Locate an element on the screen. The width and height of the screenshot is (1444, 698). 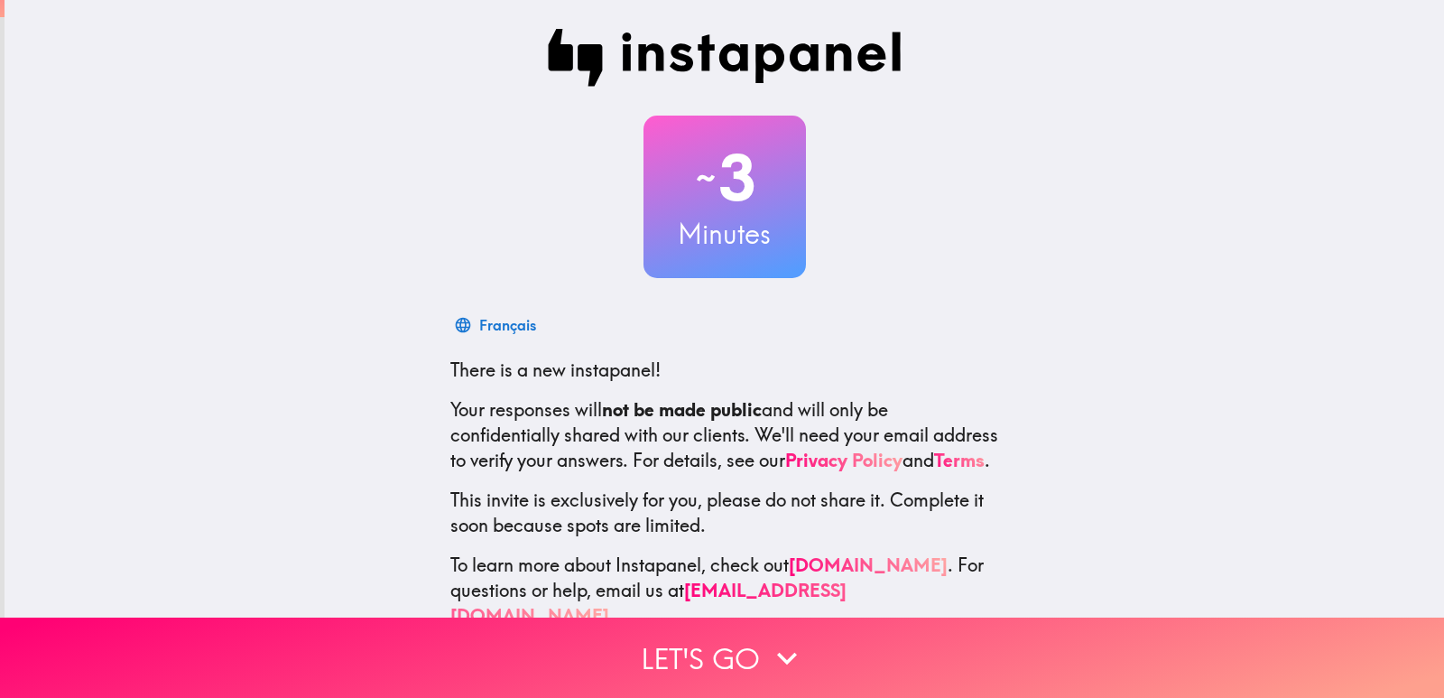
div: Français is located at coordinates (507, 325).